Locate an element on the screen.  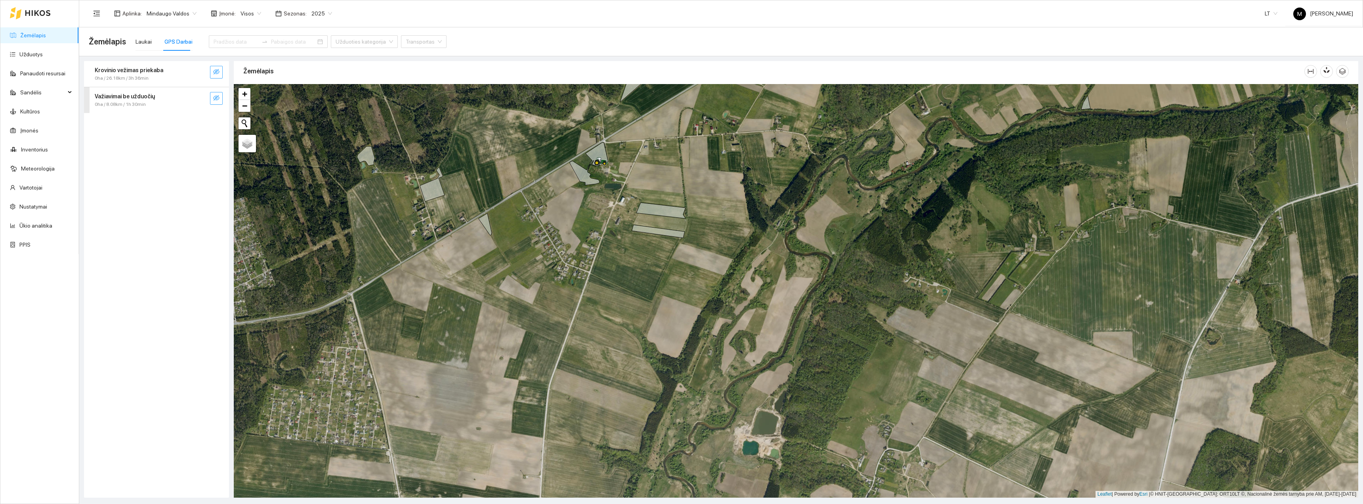
button: column-width is located at coordinates (1311, 71).